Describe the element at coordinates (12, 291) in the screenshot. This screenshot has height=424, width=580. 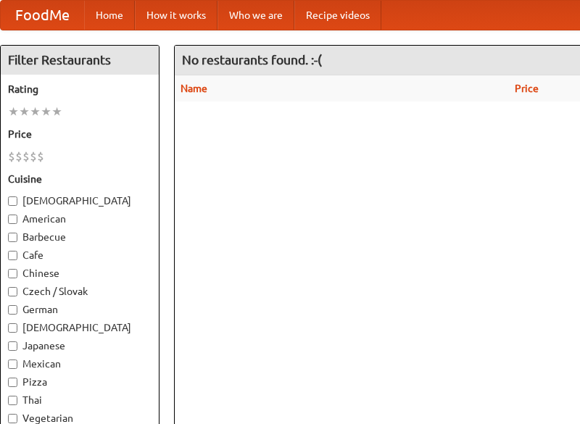
I see `input: Czech / Slovak` at that location.